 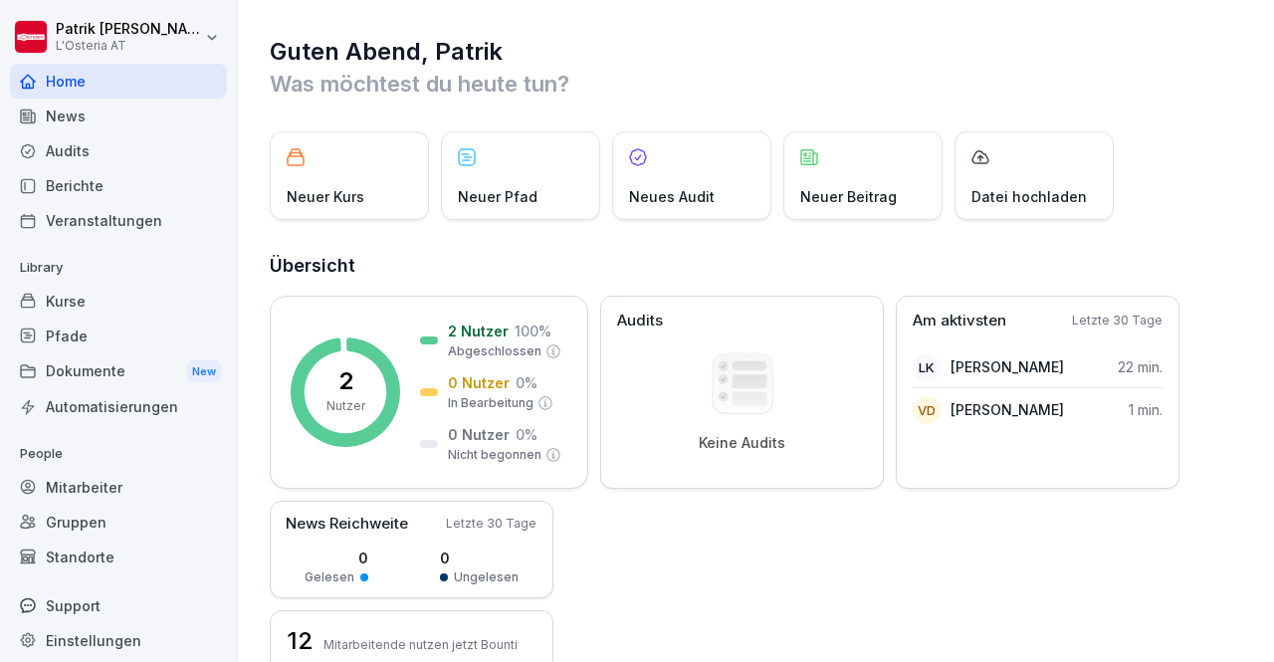 I want to click on div: VD, so click(x=927, y=410).